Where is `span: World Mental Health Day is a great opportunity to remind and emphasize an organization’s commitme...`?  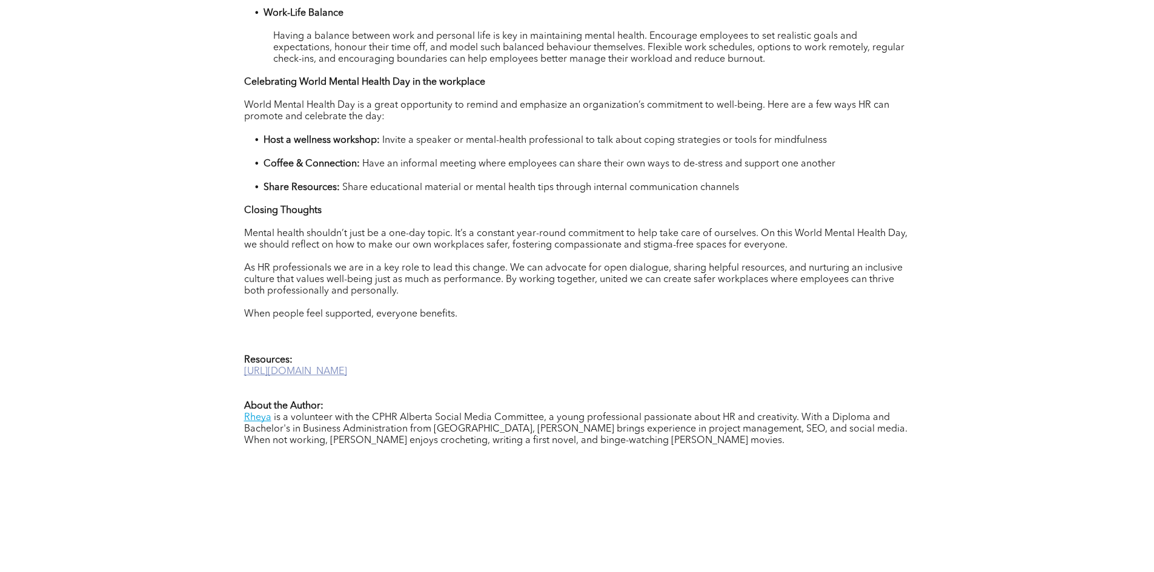 span: World Mental Health Day is a great opportunity to remind and emphasize an organization’s commitme... is located at coordinates (566, 111).